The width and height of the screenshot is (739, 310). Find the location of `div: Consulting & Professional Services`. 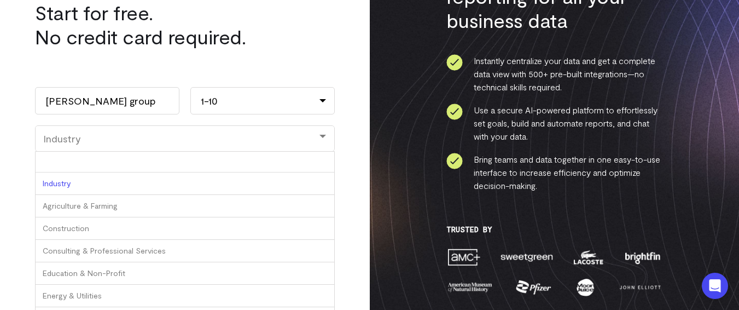

div: Consulting & Professional Services is located at coordinates (185, 251).